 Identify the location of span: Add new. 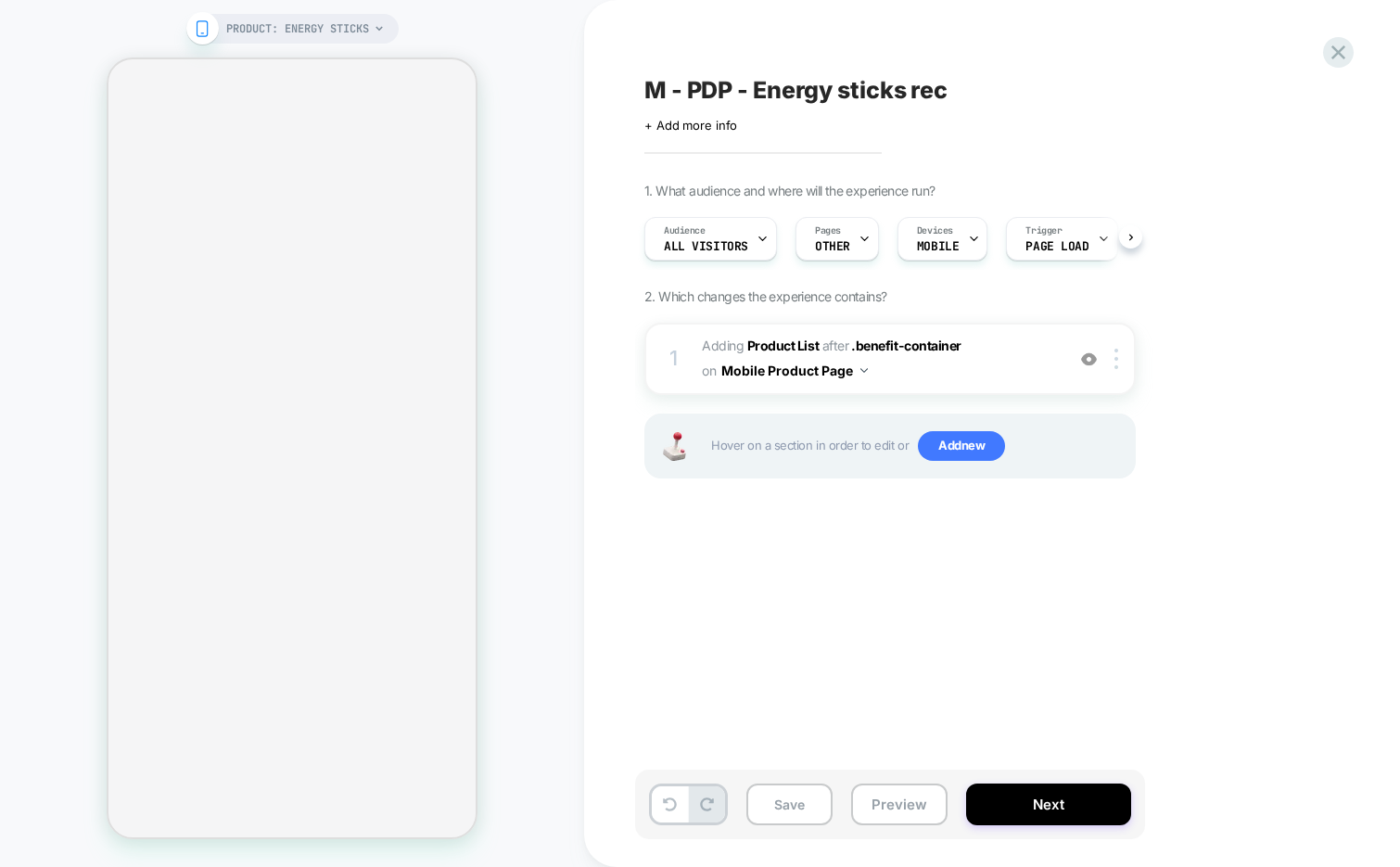
(962, 446).